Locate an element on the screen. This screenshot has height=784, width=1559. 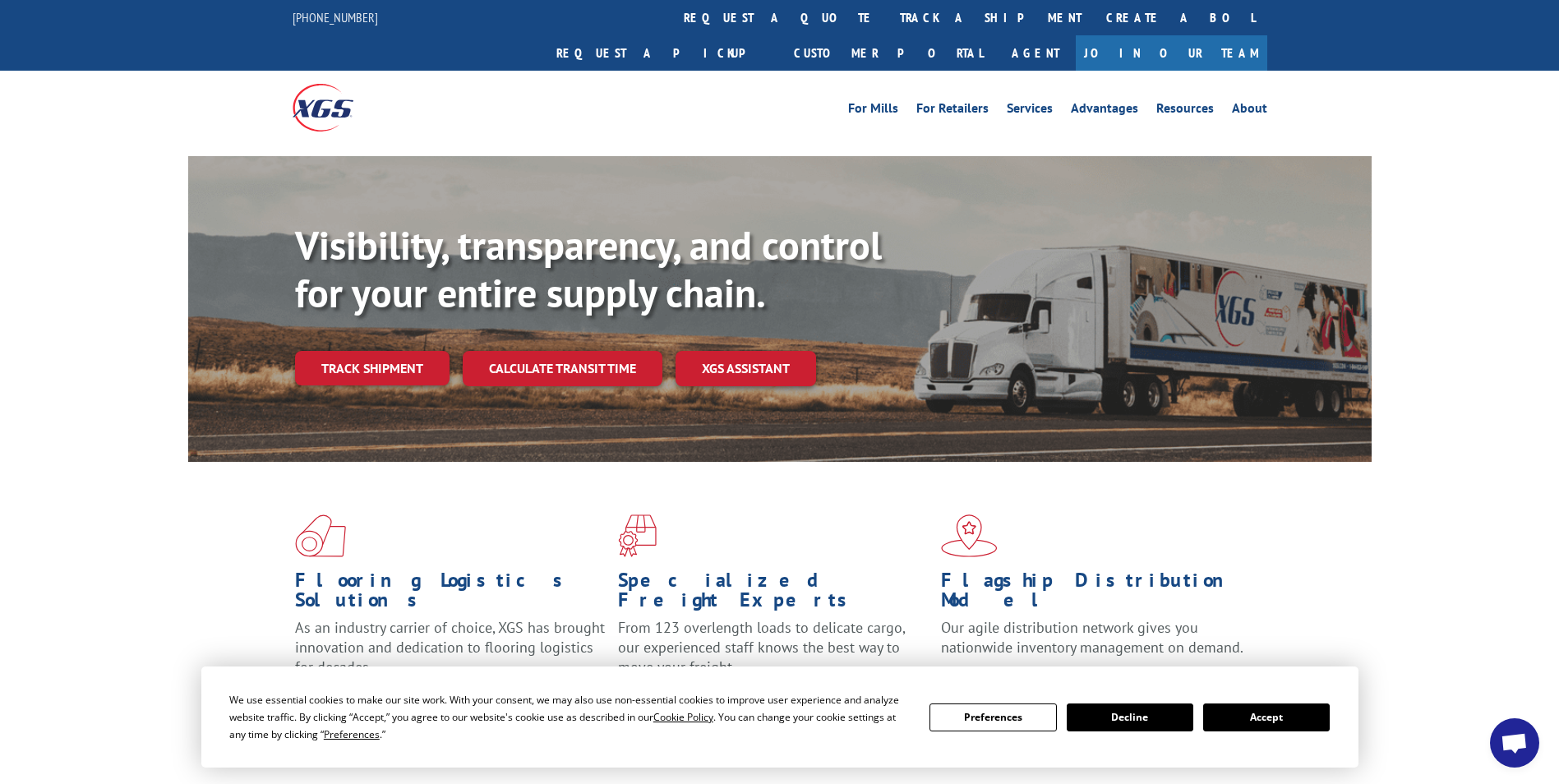
button: Accept is located at coordinates (1266, 717).